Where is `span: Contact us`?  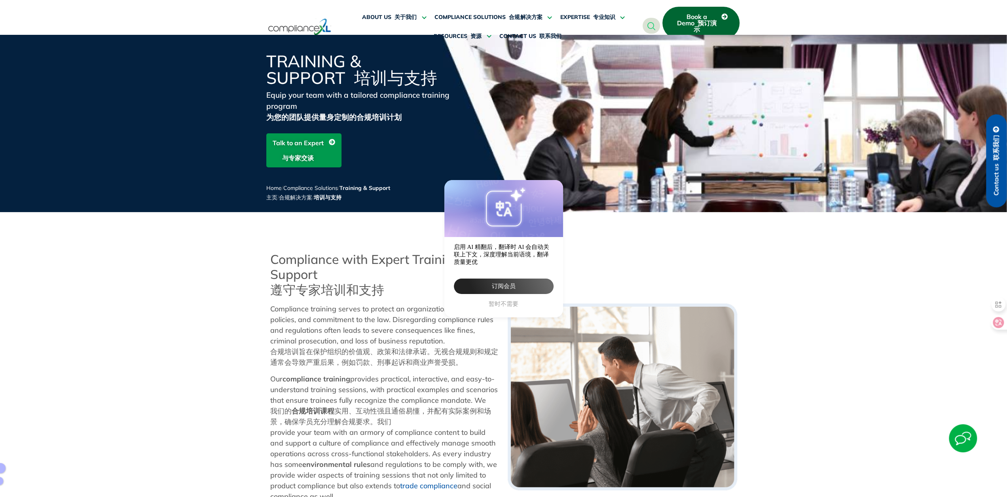 span: Contact us is located at coordinates (997, 165).